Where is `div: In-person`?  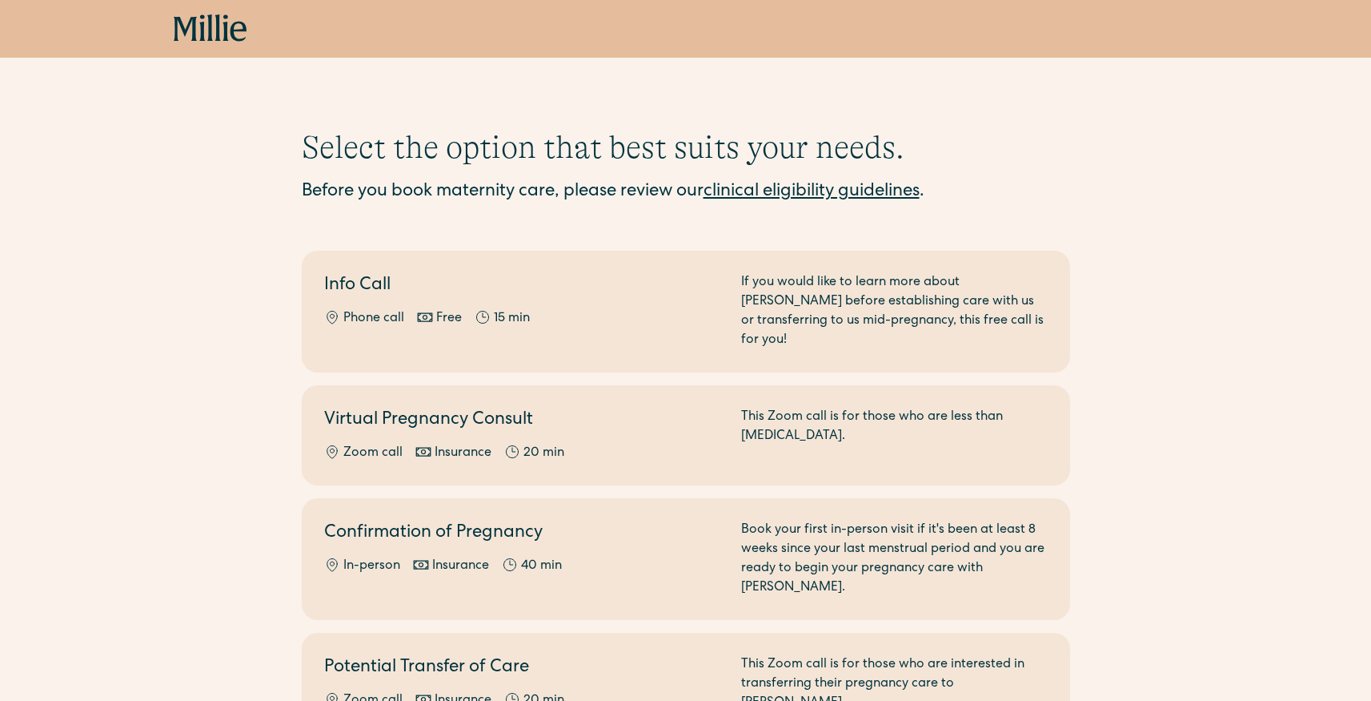 div: In-person is located at coordinates (371, 566).